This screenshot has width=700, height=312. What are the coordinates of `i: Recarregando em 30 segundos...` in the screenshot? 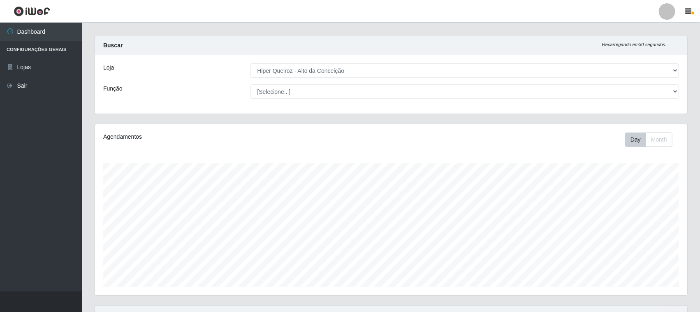 It's located at (636, 44).